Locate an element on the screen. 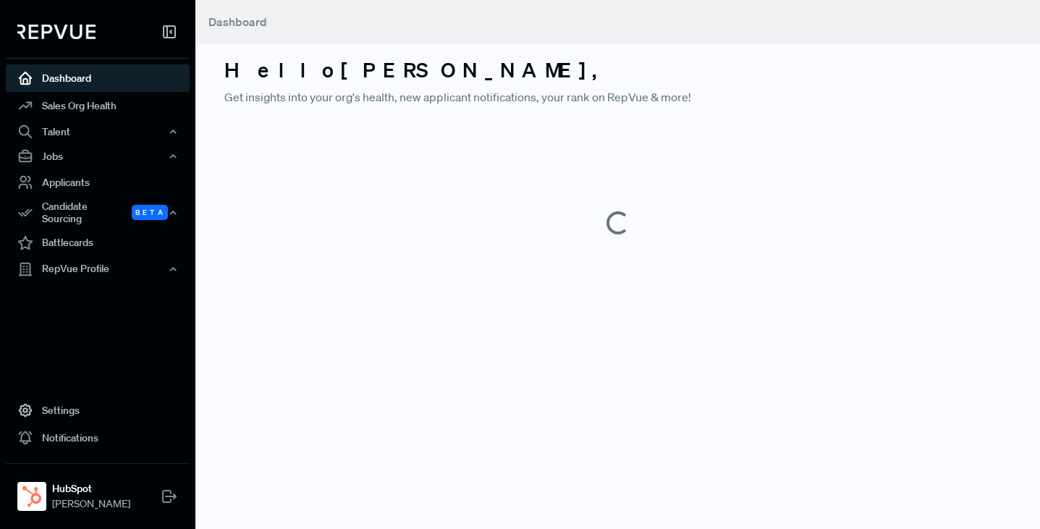 This screenshot has height=529, width=1040. button: Jobs is located at coordinates (98, 156).